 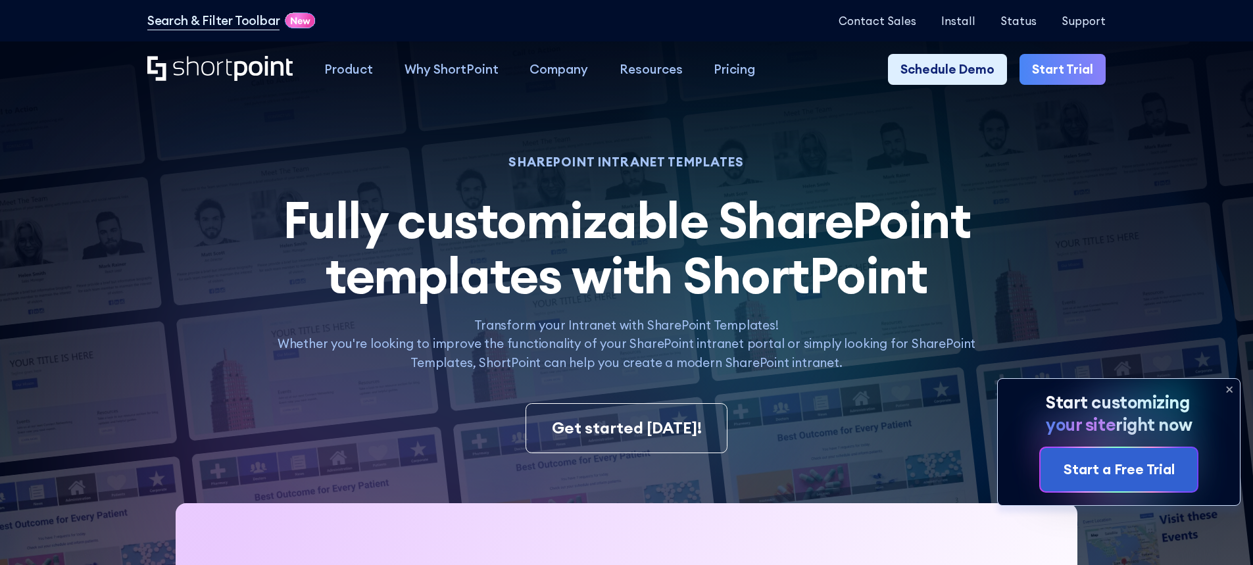 What do you see at coordinates (626, 344) in the screenshot?
I see `p: Transform your Intranet with SharePoint Templates! Whether you're looking to improve the function...` at bounding box center [626, 344].